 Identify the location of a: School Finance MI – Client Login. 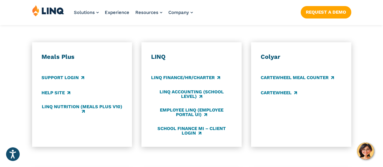
(191, 130).